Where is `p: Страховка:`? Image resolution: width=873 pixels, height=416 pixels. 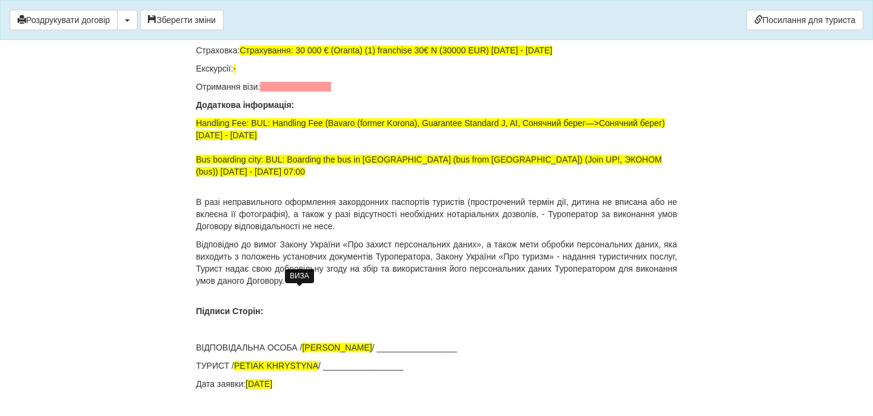 p: Страховка: is located at coordinates (436, 50).